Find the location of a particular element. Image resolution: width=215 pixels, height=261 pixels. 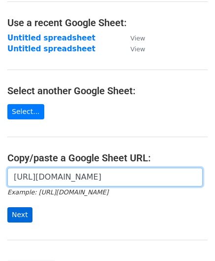

a: Select... is located at coordinates (26, 111).